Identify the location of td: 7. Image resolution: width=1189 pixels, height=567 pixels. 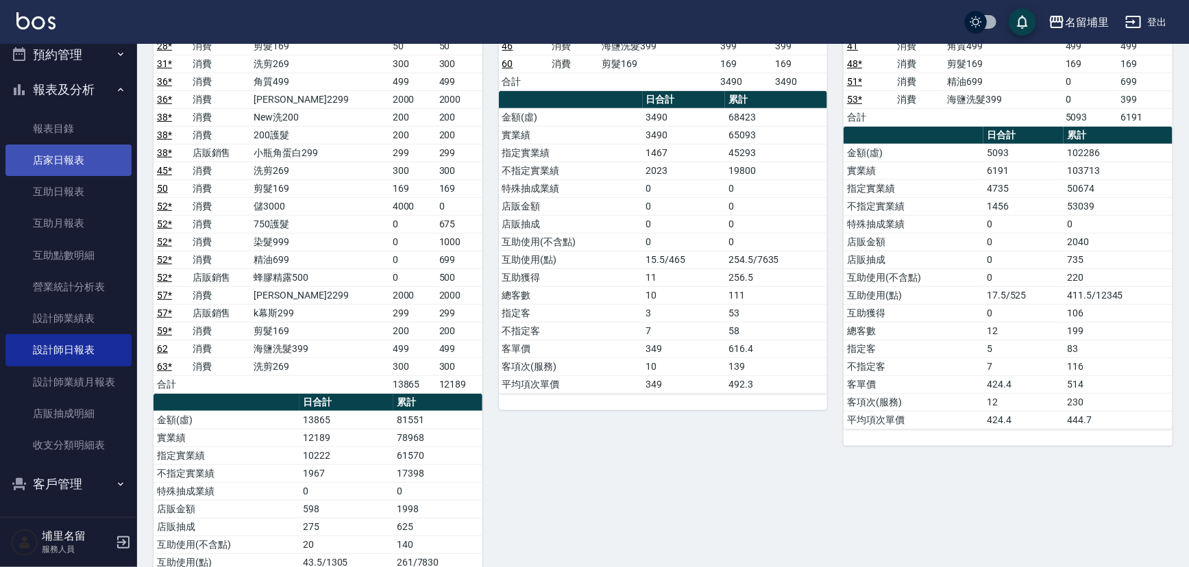
(684, 331).